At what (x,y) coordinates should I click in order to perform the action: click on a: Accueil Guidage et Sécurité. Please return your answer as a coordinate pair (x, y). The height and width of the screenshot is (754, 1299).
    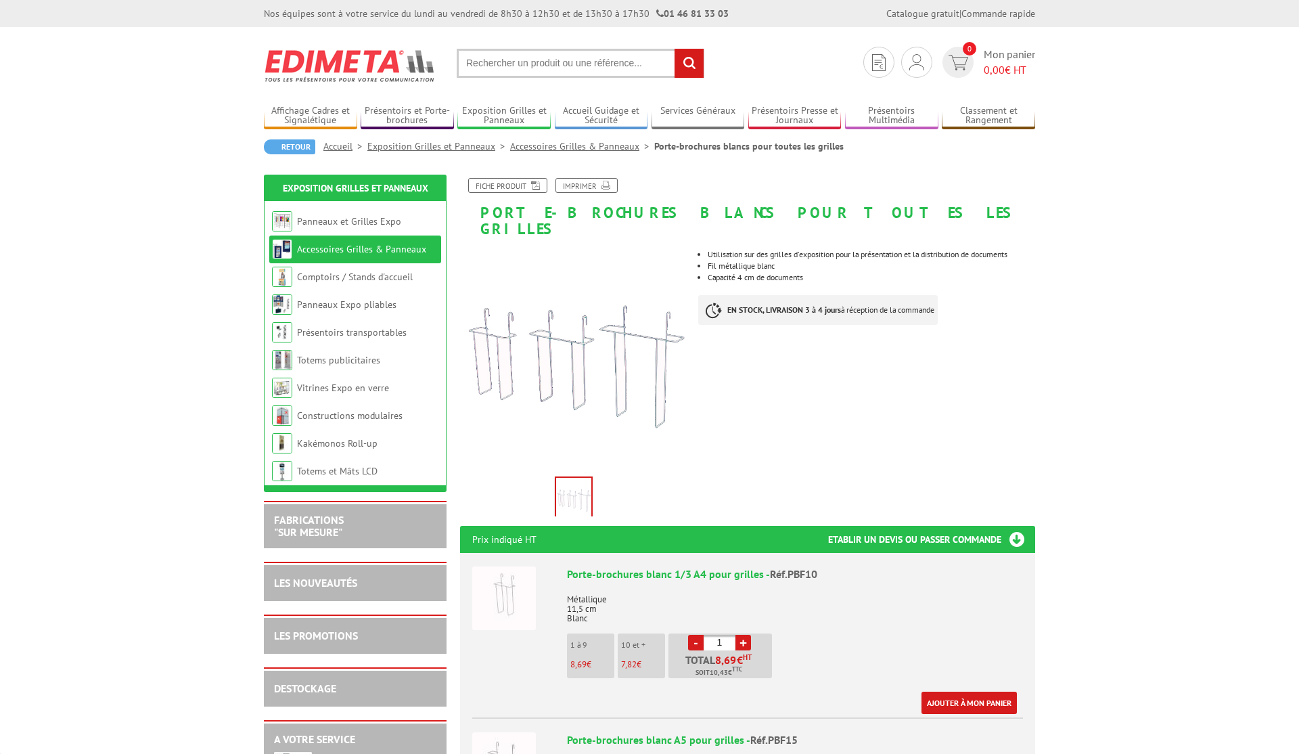
    Looking at the image, I should click on (601, 116).